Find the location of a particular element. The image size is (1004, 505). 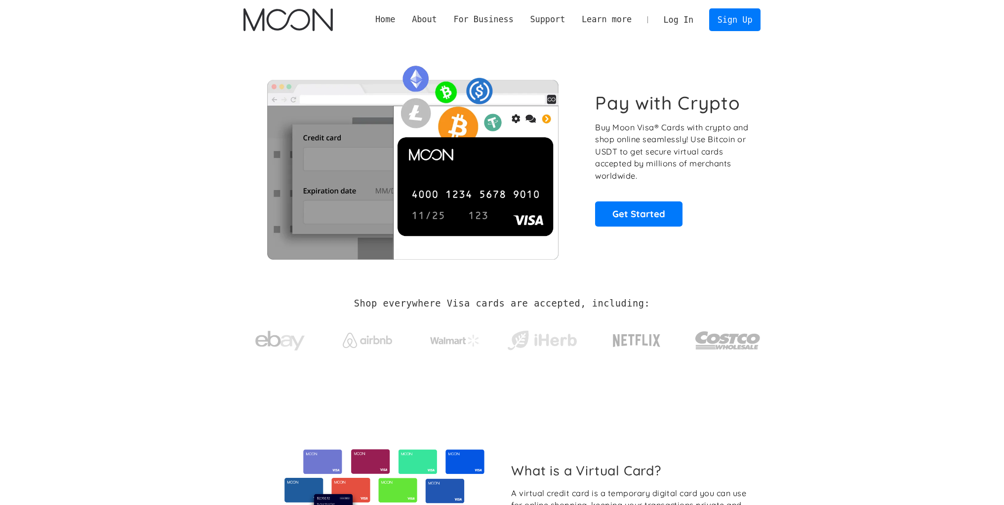

img: Netflix is located at coordinates (637, 341).